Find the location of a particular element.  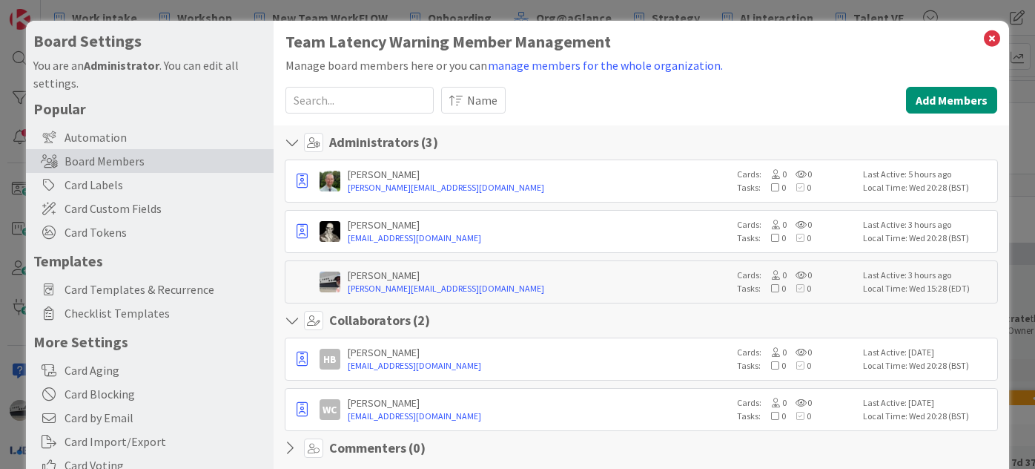

h5: Templates is located at coordinates (150, 260).